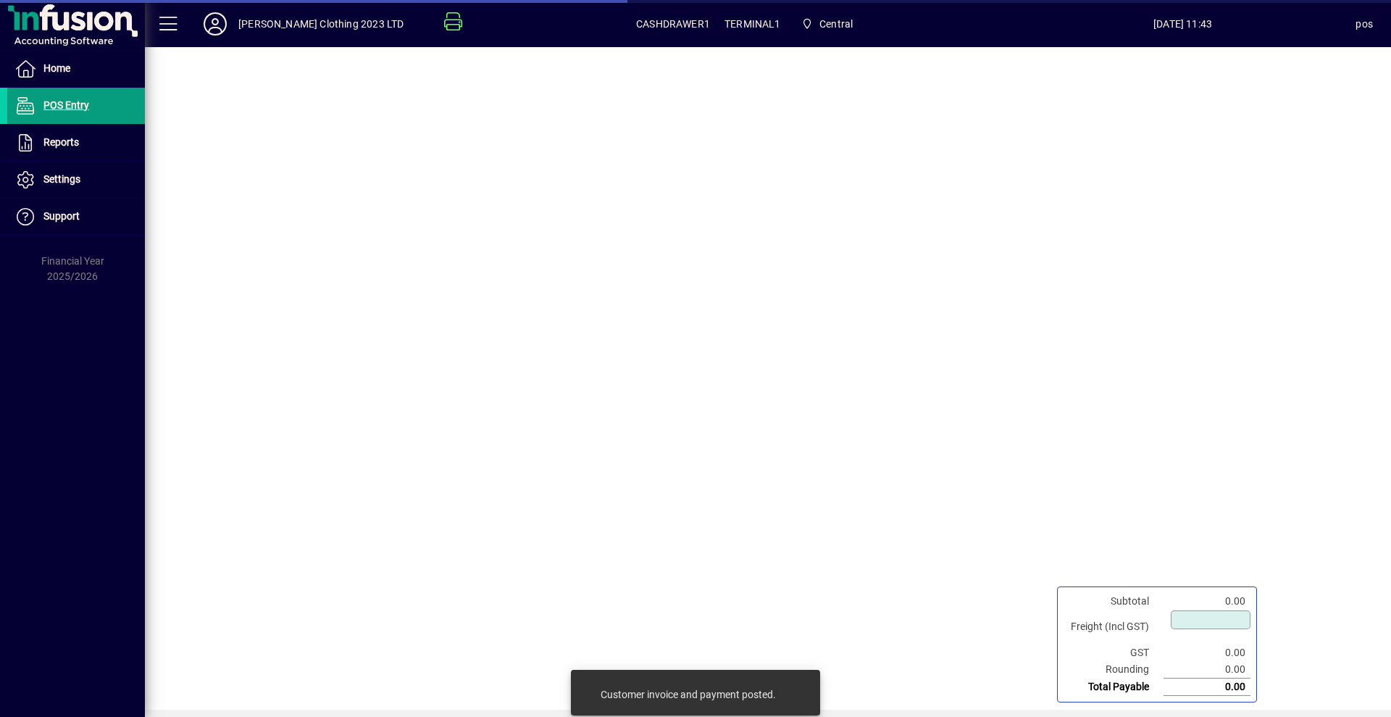  I want to click on a: Settings, so click(76, 180).